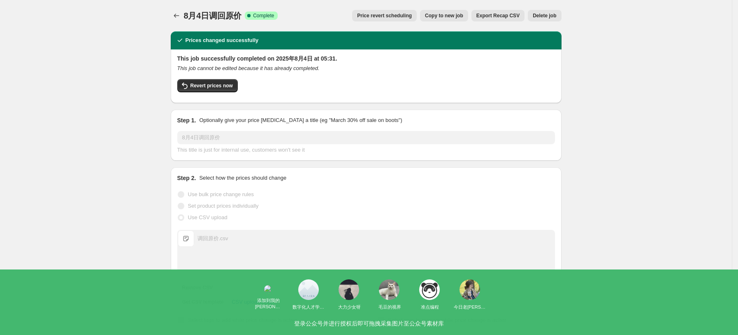 The height and width of the screenshot is (335, 738). Describe the element at coordinates (263, 16) in the screenshot. I see `span: Complete` at that location.